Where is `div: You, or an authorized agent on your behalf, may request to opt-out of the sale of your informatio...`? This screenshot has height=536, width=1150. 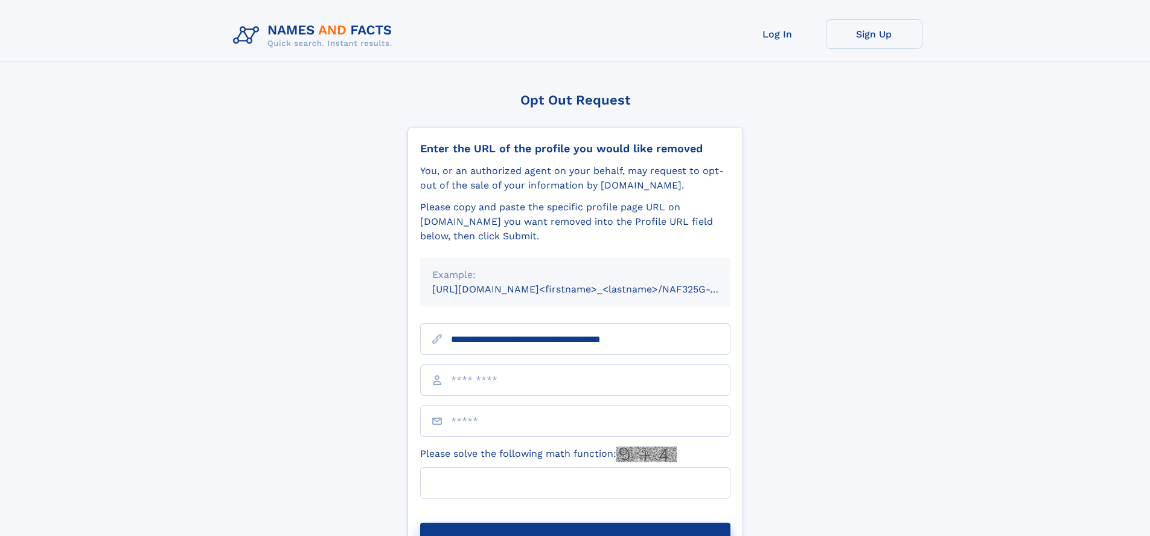 div: You, or an authorized agent on your behalf, may request to opt-out of the sale of your informatio... is located at coordinates (575, 178).